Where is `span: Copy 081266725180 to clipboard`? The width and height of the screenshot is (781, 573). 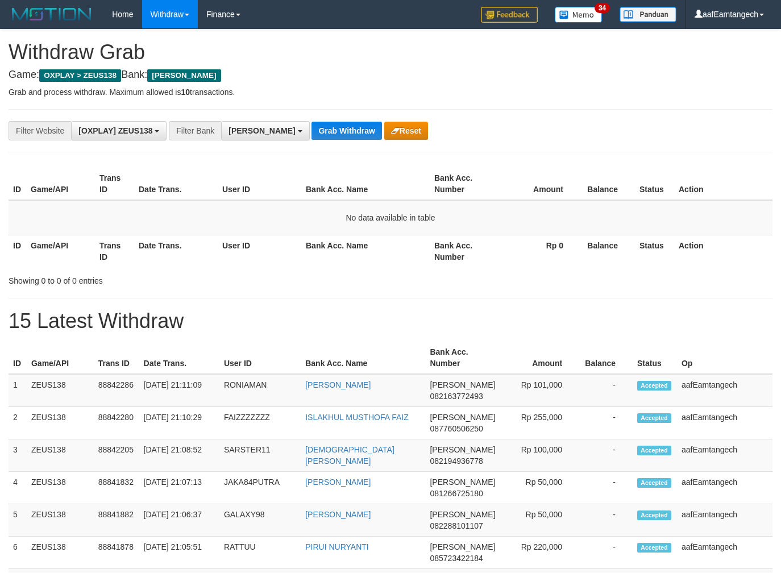 span: Copy 081266725180 to clipboard is located at coordinates (456, 494).